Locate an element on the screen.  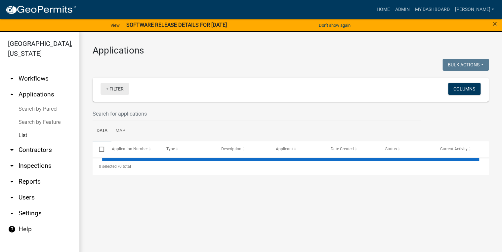
a: My Dashboard is located at coordinates (432, 10).